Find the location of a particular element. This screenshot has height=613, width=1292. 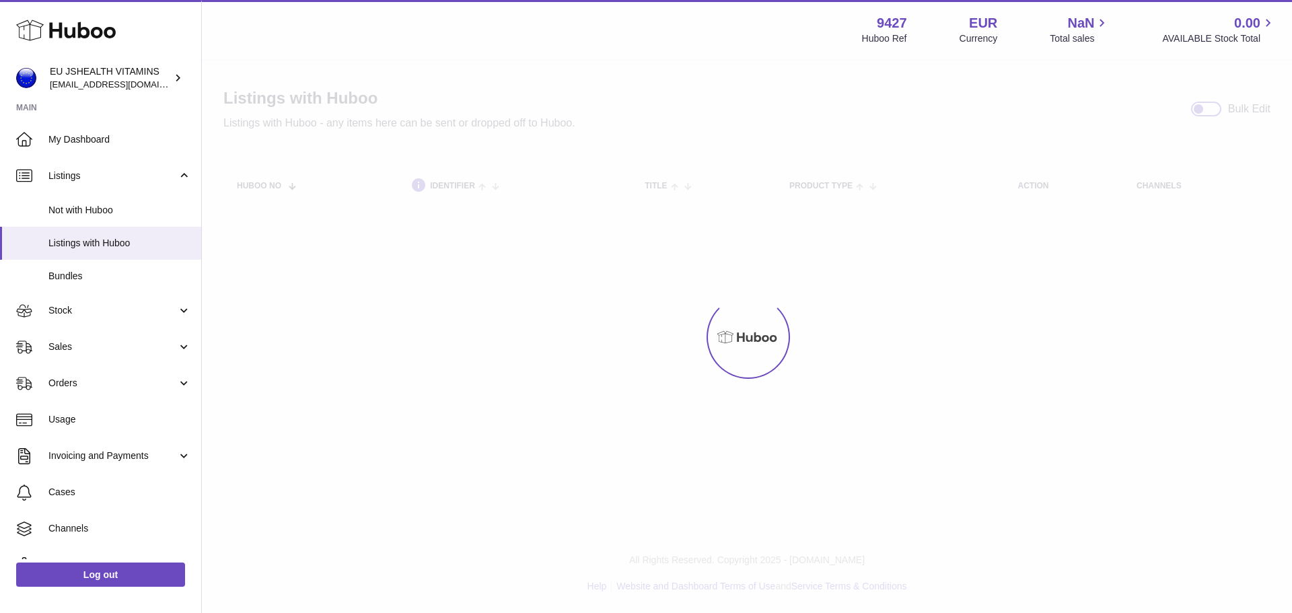

div: Currency is located at coordinates (979, 38).